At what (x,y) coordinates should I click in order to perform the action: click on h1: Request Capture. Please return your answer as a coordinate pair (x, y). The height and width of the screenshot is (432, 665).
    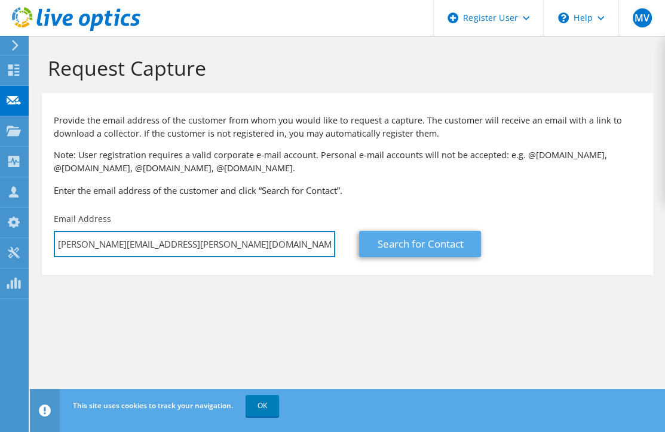
    Looking at the image, I should click on (344, 68).